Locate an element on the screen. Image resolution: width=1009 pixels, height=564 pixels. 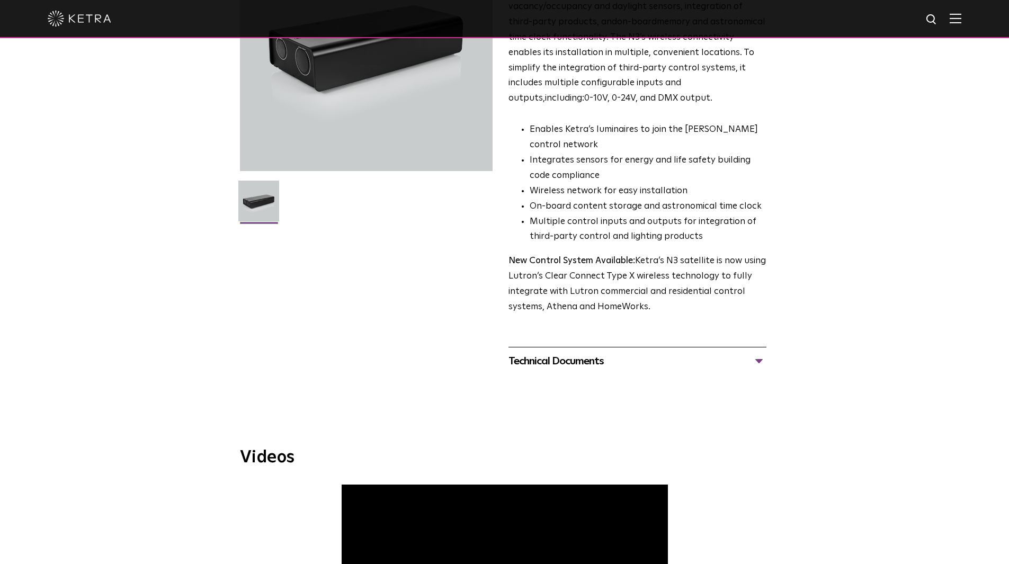
img: ketra-logo-2019-white is located at coordinates (79, 19).